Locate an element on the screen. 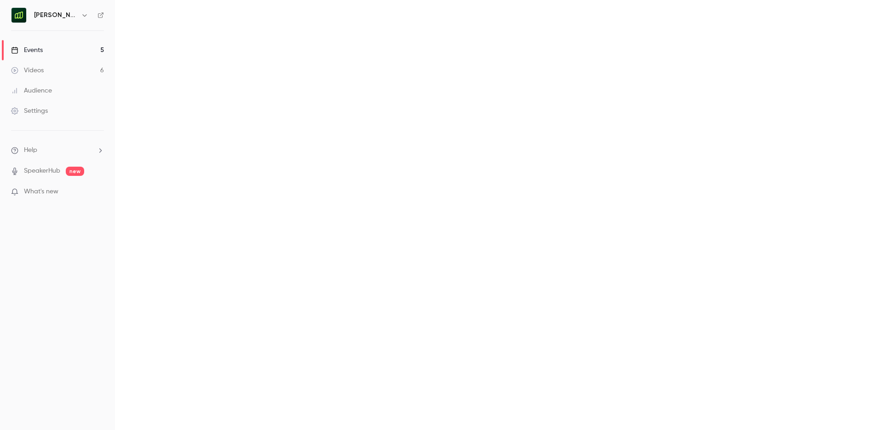 Image resolution: width=883 pixels, height=430 pixels. li: help-dropdown-opener is located at coordinates (57, 150).